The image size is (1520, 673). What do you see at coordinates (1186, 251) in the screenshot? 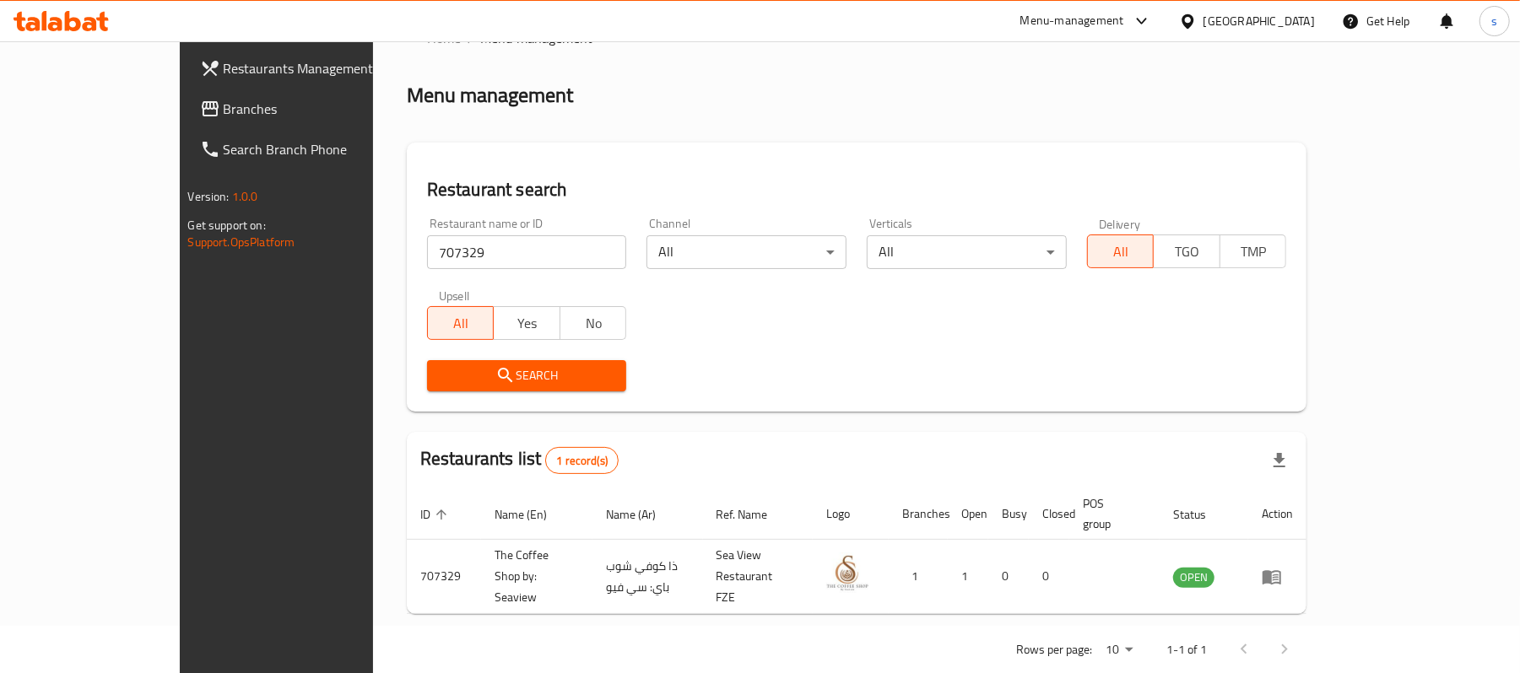
I see `button: TGO` at bounding box center [1186, 251].